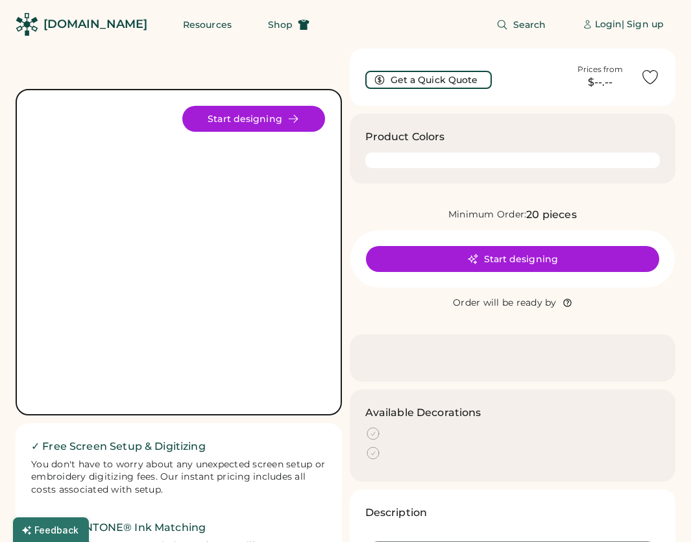 The image size is (691, 542). Describe the element at coordinates (600, 69) in the screenshot. I see `div: Prices from` at that location.